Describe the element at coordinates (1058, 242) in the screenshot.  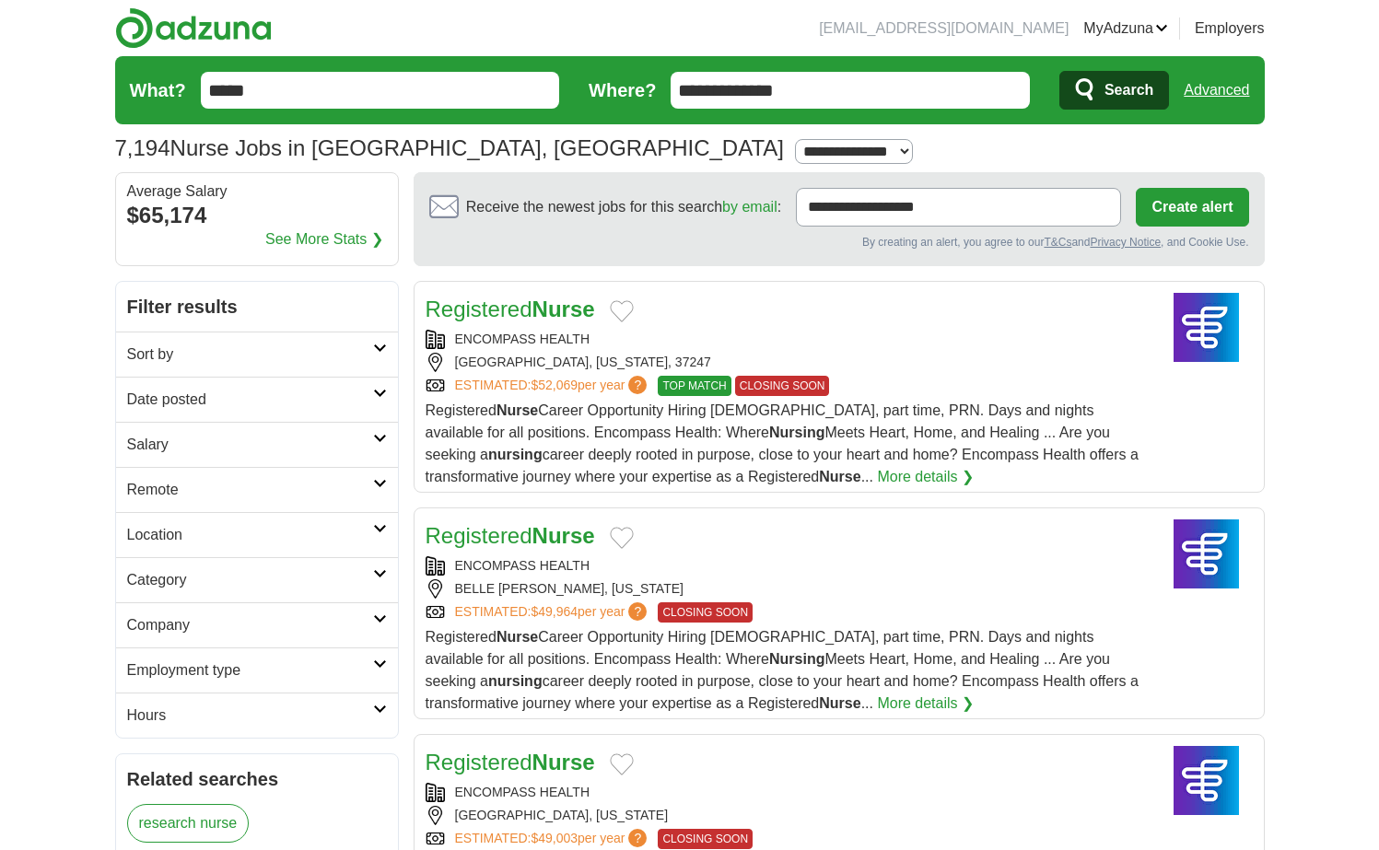
I see `a: T&Cs` at that location.